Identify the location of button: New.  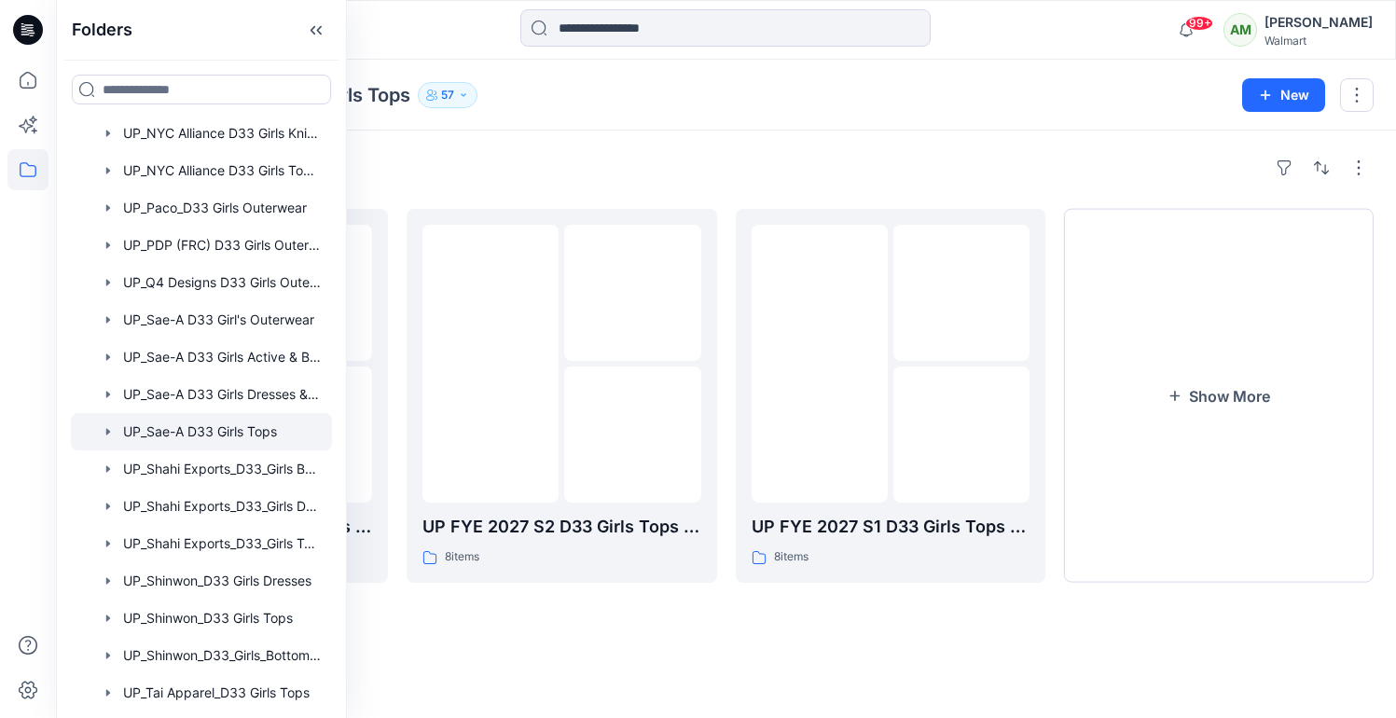
(1283, 95).